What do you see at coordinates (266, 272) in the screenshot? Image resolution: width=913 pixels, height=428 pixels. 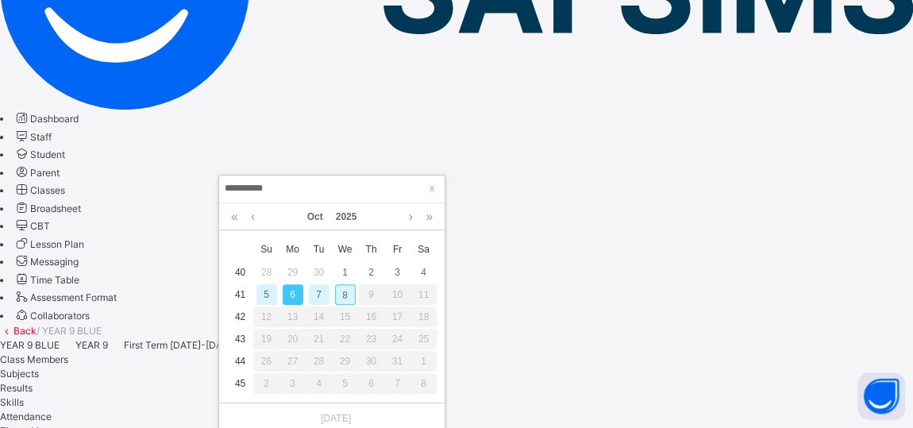 I see `td: September 28, 2025` at bounding box center [266, 272].